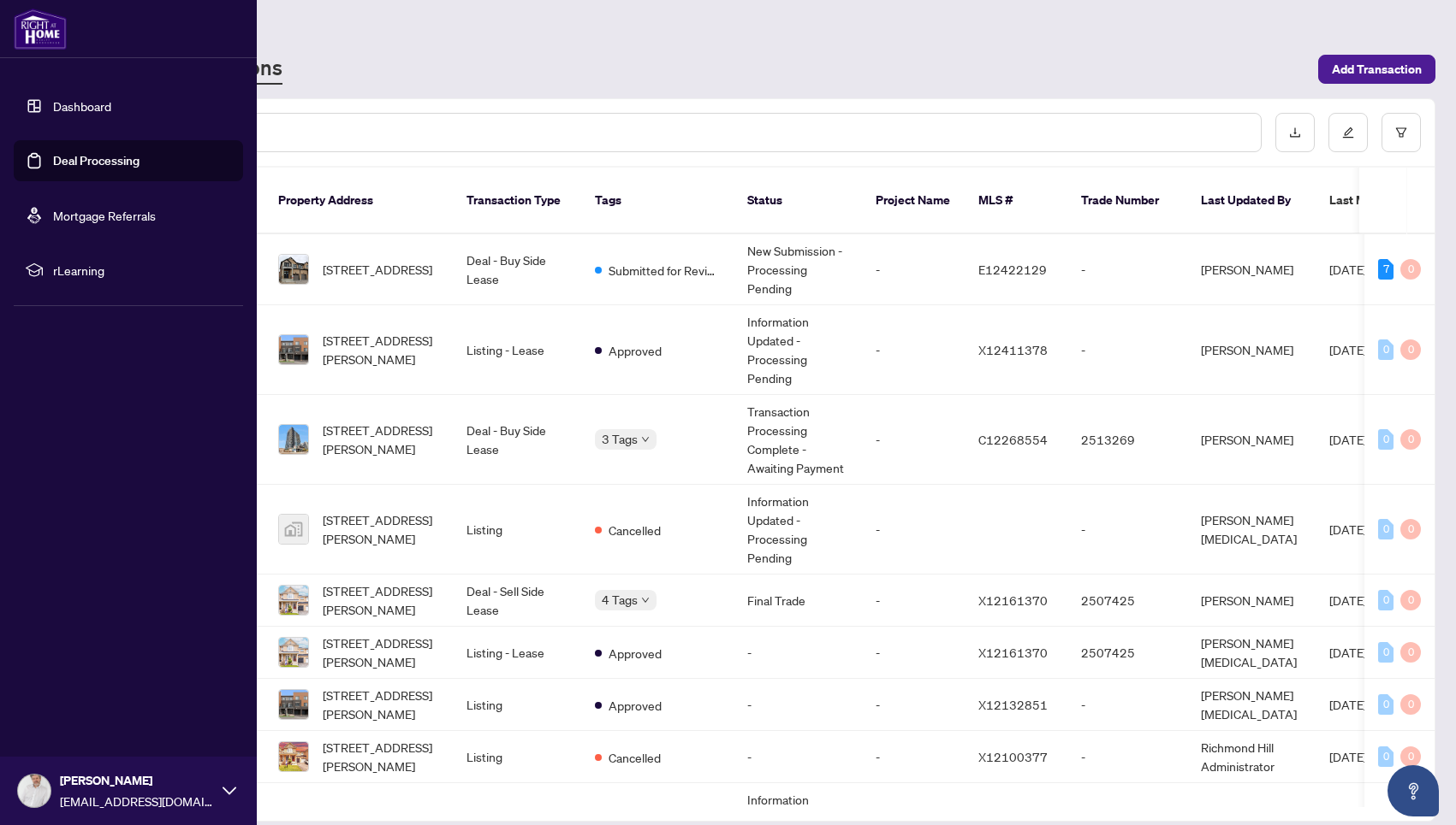 The width and height of the screenshot is (1456, 825). Describe the element at coordinates (620, 439) in the screenshot. I see `span: 3 Tags` at that location.